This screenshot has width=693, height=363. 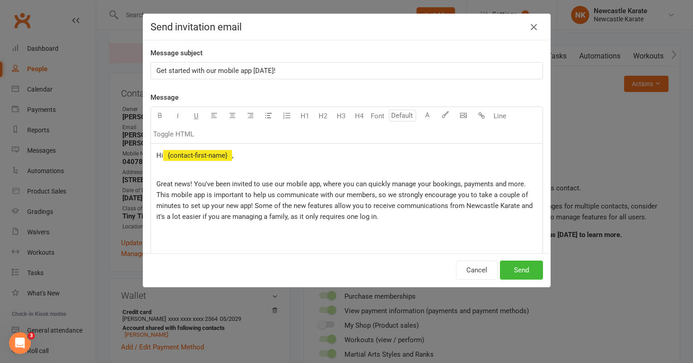 What do you see at coordinates (323, 116) in the screenshot?
I see `button: H2` at bounding box center [323, 116].